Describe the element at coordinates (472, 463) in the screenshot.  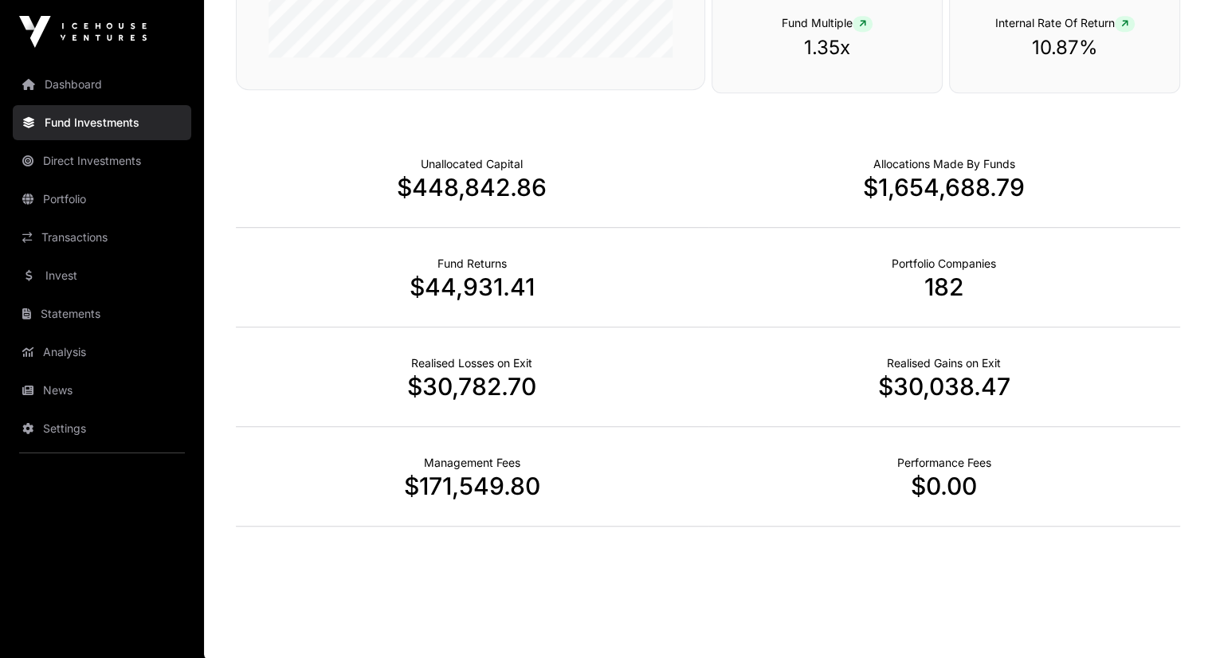
I see `p: Fund Management Fees incurred to date` at that location.